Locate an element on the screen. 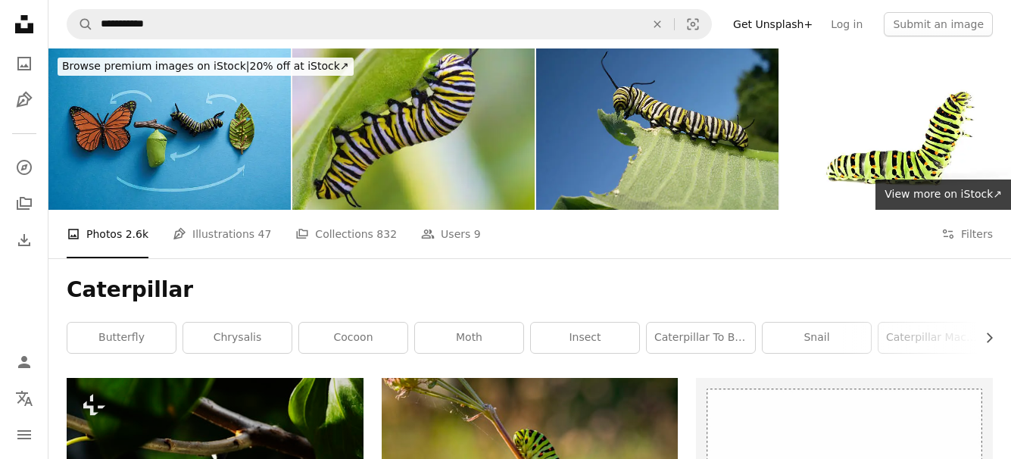 The height and width of the screenshot is (459, 1011). button: Language is located at coordinates (24, 398).